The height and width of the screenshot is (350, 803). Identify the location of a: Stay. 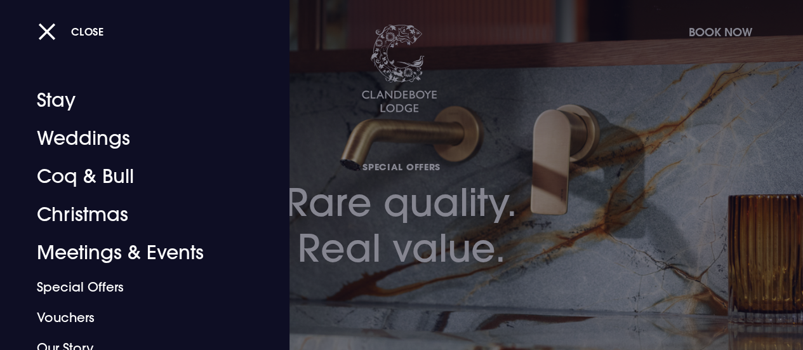
(136, 100).